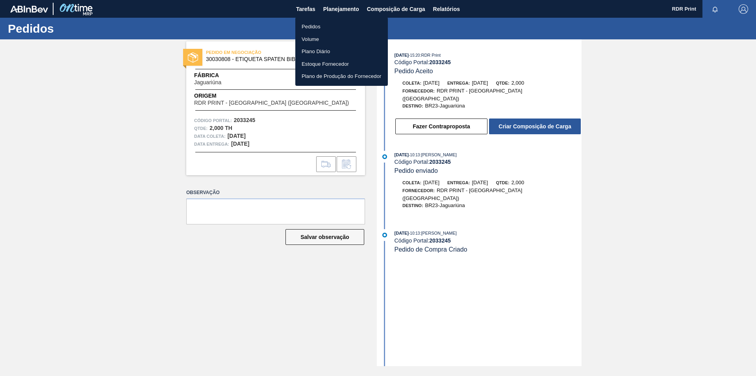 The height and width of the screenshot is (376, 756). I want to click on a: Estoque Fornecedor, so click(341, 64).